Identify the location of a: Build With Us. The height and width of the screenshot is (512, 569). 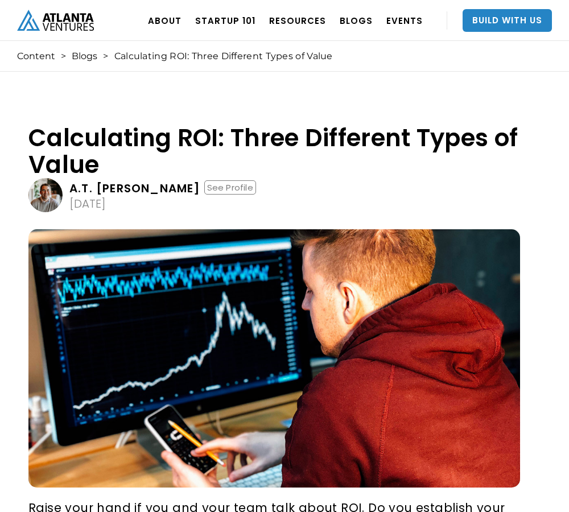
(507, 20).